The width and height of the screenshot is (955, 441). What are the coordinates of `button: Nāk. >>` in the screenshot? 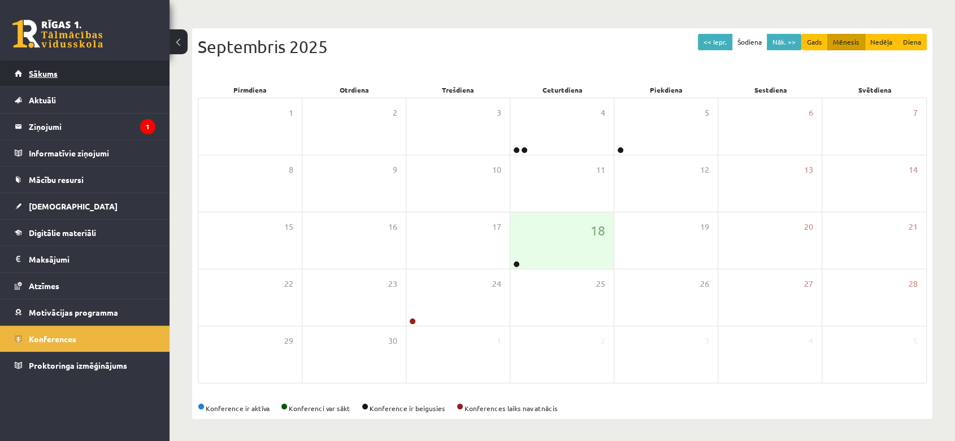 It's located at (784, 42).